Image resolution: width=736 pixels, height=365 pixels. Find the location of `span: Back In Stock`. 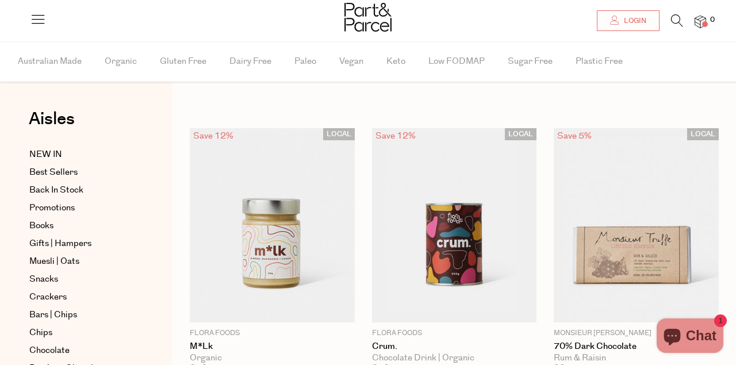

span: Back In Stock is located at coordinates (56, 190).